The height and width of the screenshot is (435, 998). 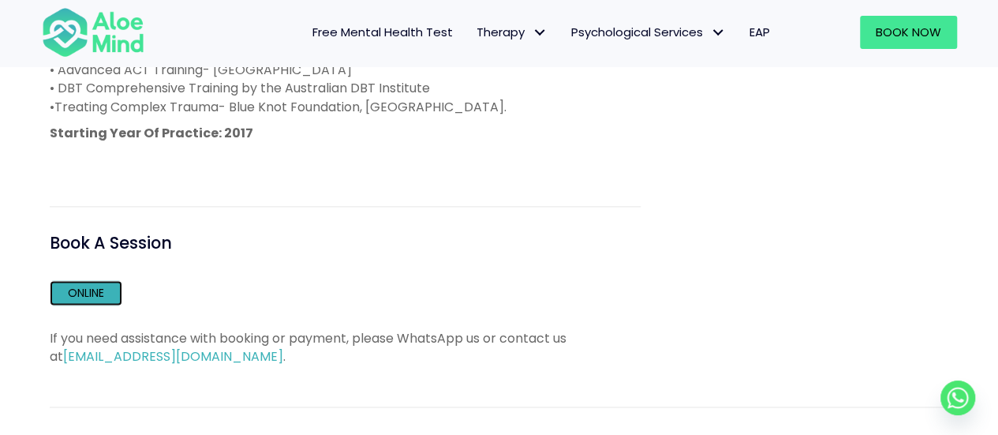 I want to click on img: Aloe mind Logo, so click(x=93, y=32).